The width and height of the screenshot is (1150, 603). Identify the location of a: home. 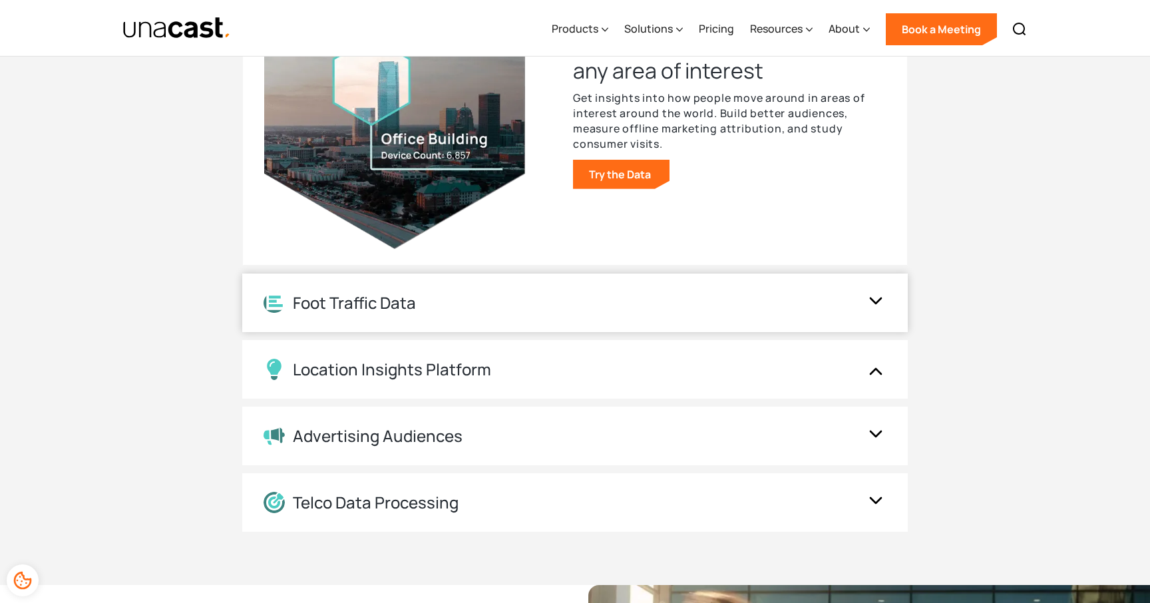
(176, 28).